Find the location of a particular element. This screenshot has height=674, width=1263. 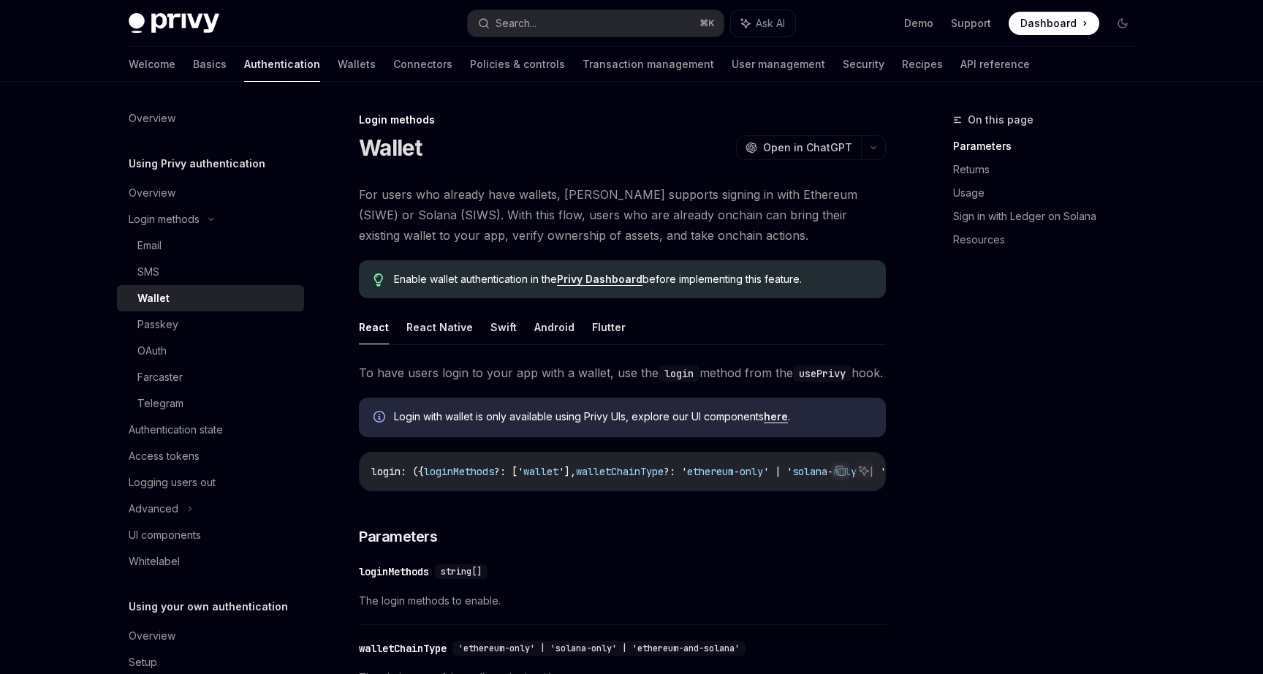

span: loginMethods is located at coordinates (459, 471).